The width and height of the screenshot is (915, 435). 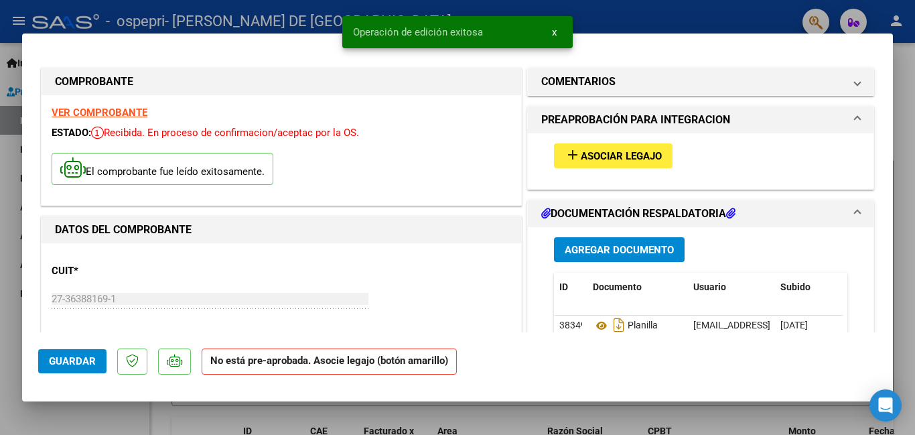 I want to click on span: Documento, so click(x=617, y=287).